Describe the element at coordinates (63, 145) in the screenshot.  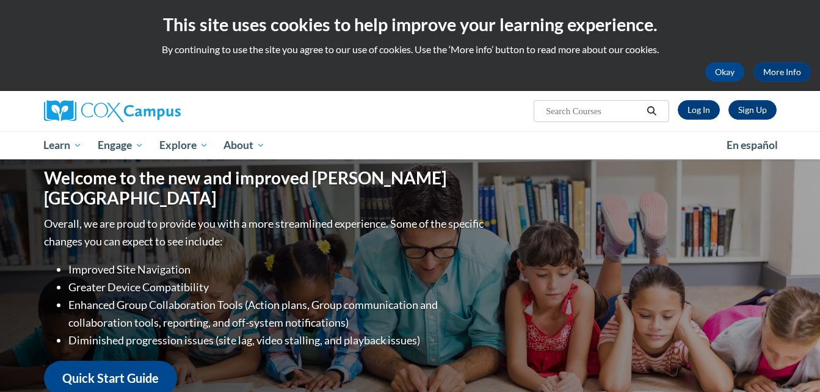
I see `a: Learn` at that location.